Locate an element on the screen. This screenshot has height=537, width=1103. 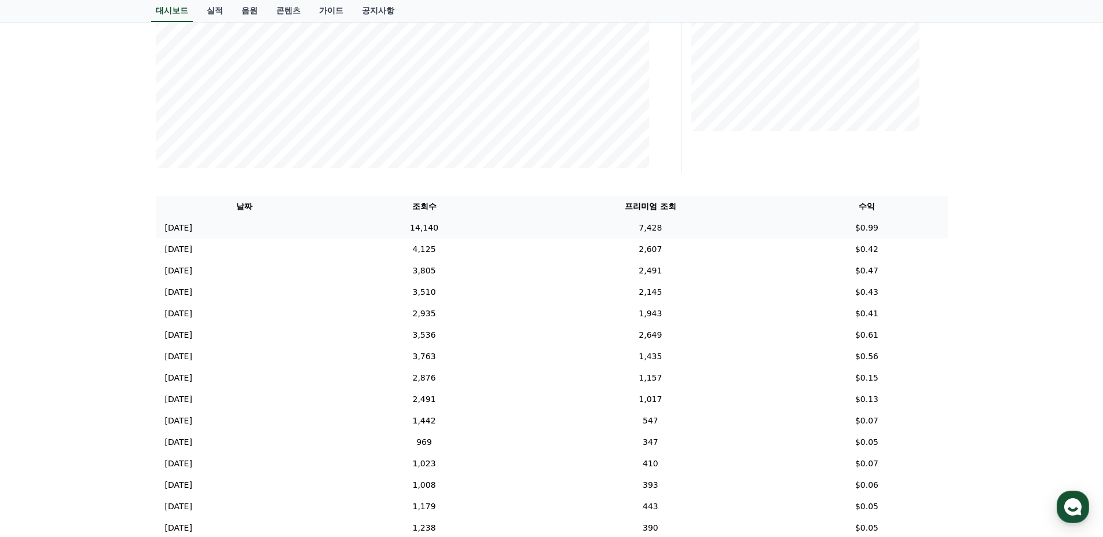
td: 547 is located at coordinates (650, 420).